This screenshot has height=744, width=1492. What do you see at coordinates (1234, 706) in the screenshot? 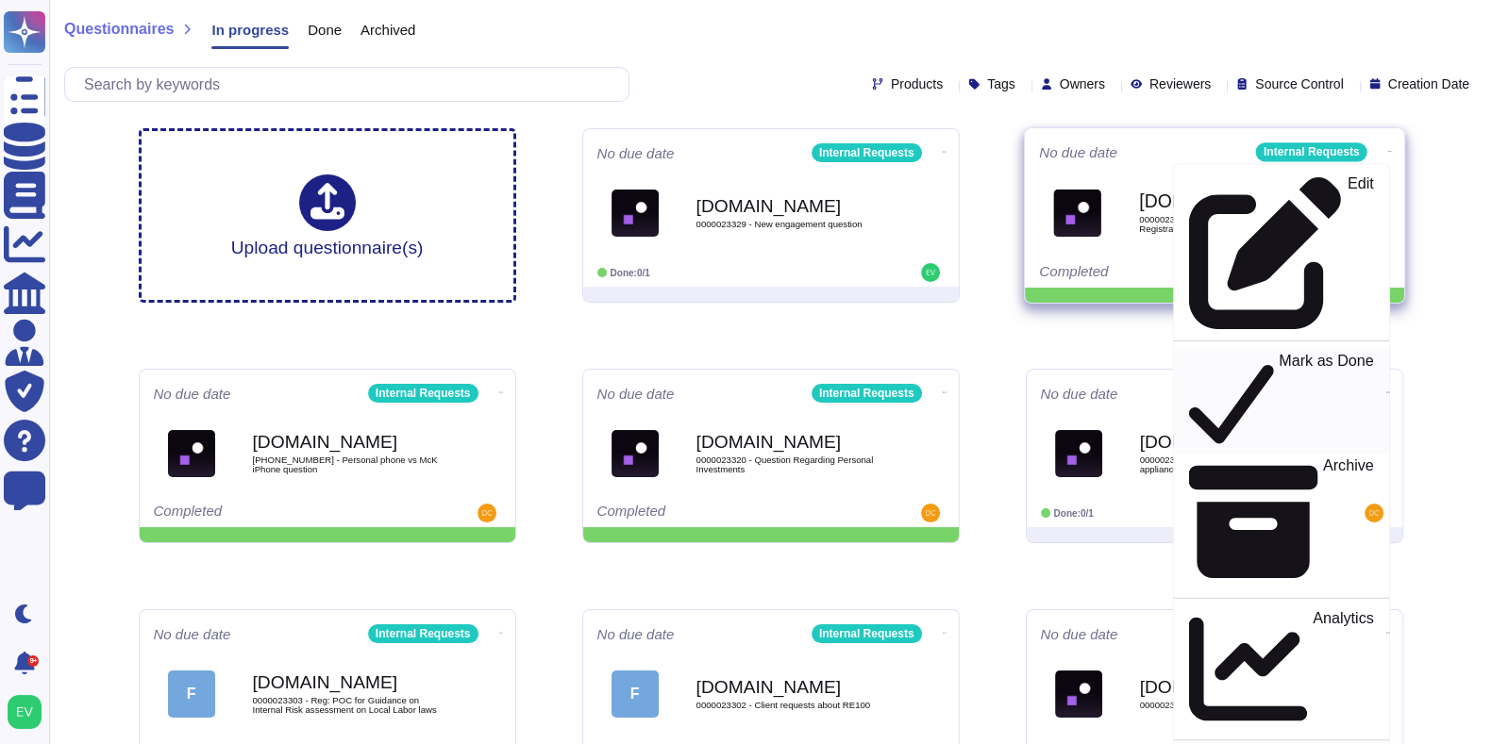
I see `span: 0000023294 - Notion purple data` at bounding box center [1234, 706].